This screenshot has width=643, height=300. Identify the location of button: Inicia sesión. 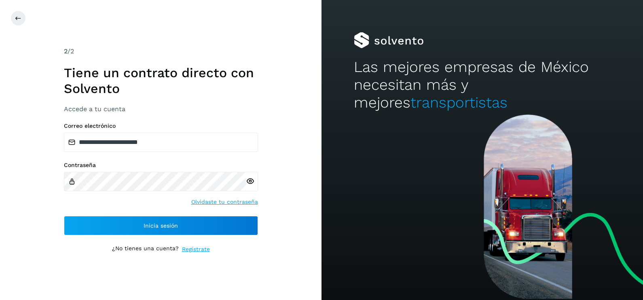
(161, 226).